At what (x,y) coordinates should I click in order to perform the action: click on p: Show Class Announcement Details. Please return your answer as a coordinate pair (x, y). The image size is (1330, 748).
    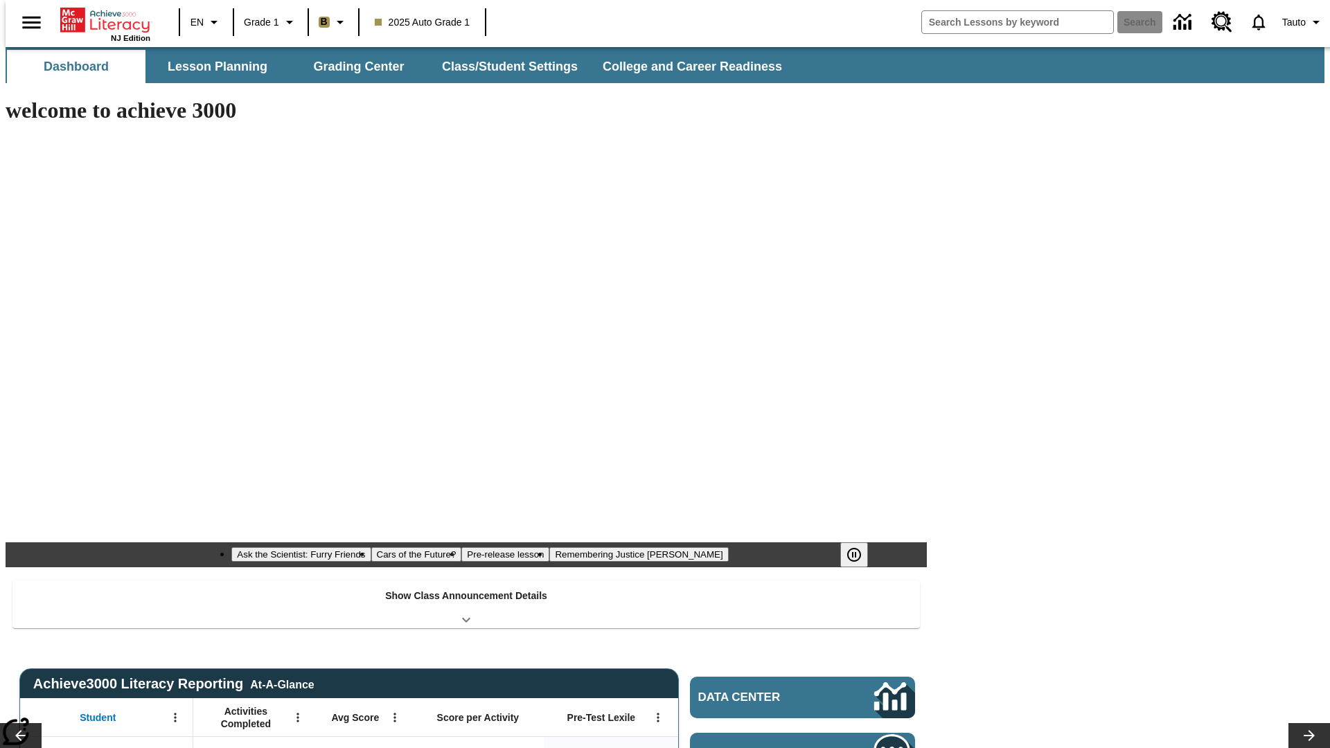
    Looking at the image, I should click on (466, 596).